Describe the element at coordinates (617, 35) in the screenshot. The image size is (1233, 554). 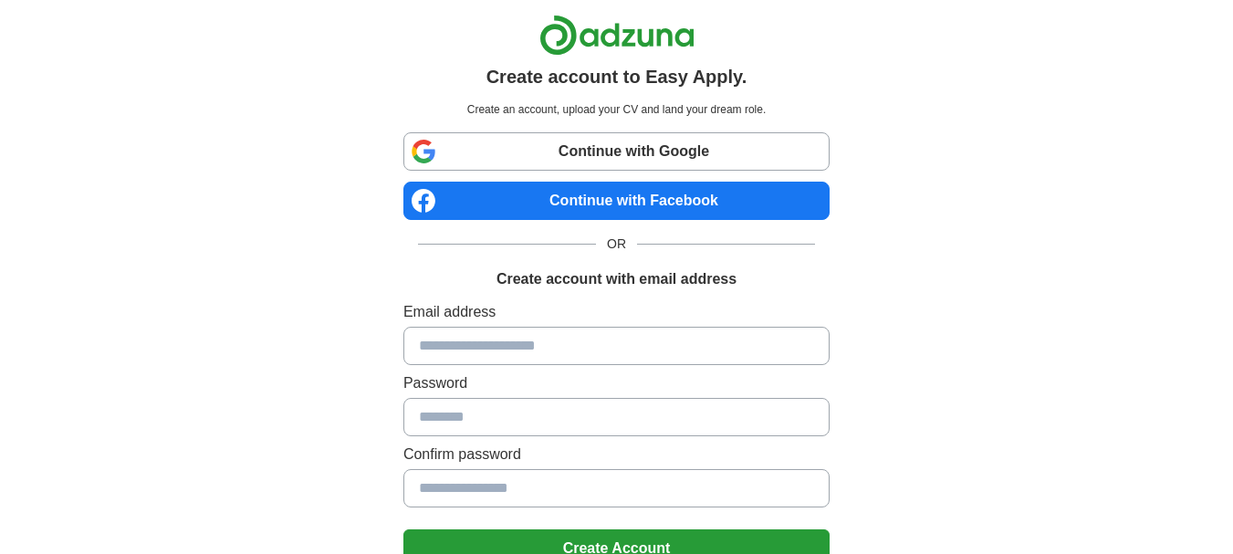
I see `img: Adzuna logo` at that location.